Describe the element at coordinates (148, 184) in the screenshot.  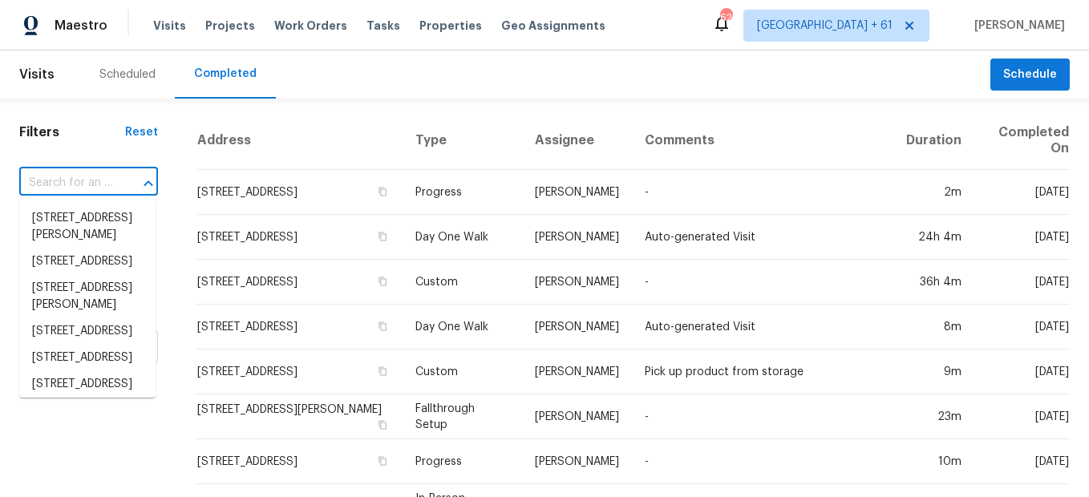
I see `button: Close` at that location.